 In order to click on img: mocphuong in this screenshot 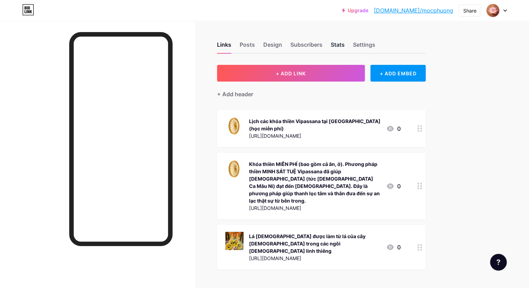, I will do `click(493, 10)`.